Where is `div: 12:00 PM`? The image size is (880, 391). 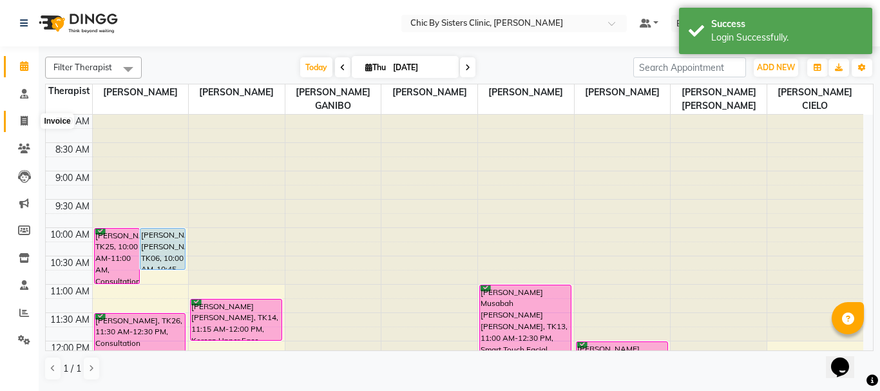 div: 12:00 PM is located at coordinates (70, 348).